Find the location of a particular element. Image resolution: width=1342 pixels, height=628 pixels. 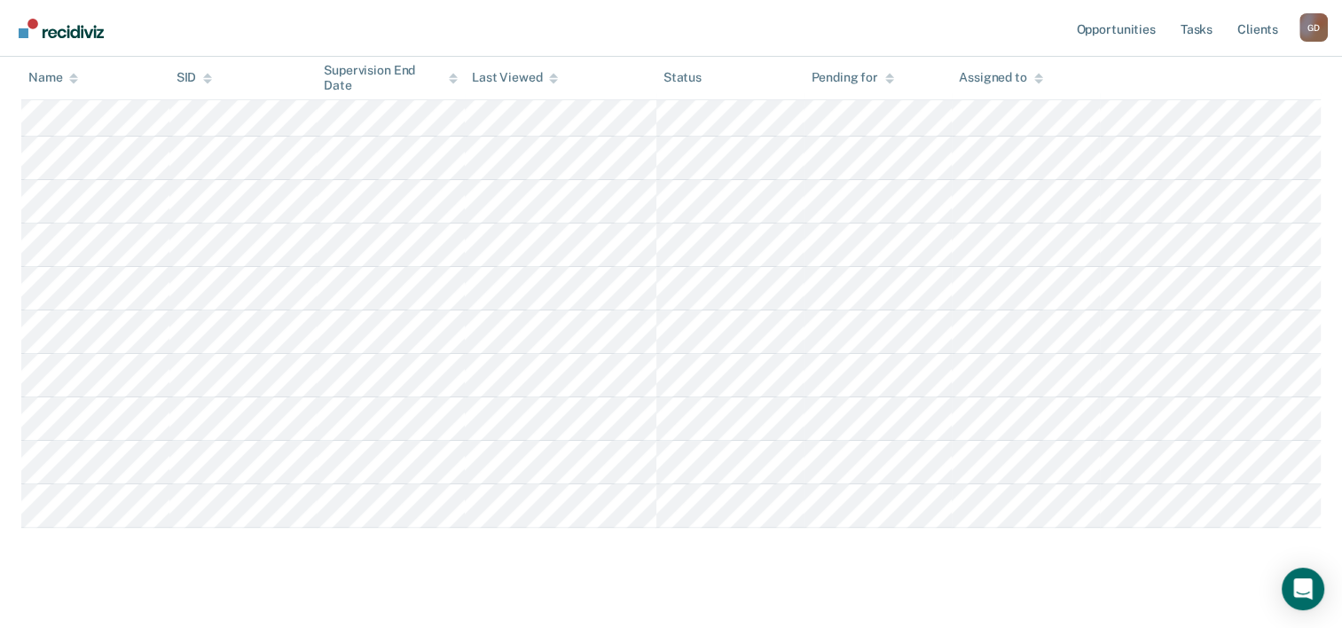

div: Open Intercom Messenger is located at coordinates (1303, 589).